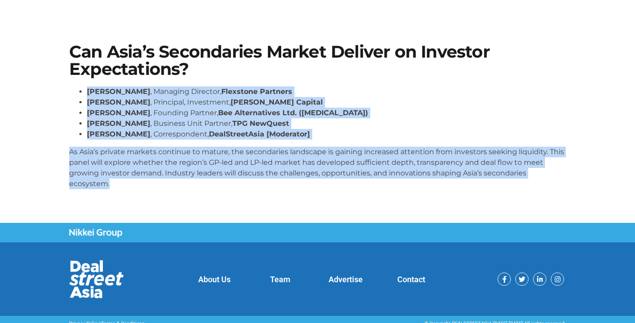 This screenshot has width=635, height=323. What do you see at coordinates (257, 91) in the screenshot?
I see `strong: Flexstone Partners` at bounding box center [257, 91].